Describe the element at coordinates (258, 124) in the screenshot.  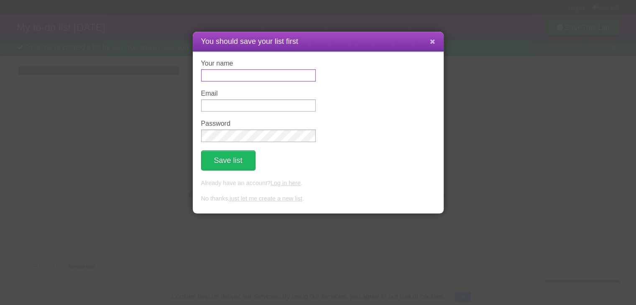
I see `label: Password` at that location.